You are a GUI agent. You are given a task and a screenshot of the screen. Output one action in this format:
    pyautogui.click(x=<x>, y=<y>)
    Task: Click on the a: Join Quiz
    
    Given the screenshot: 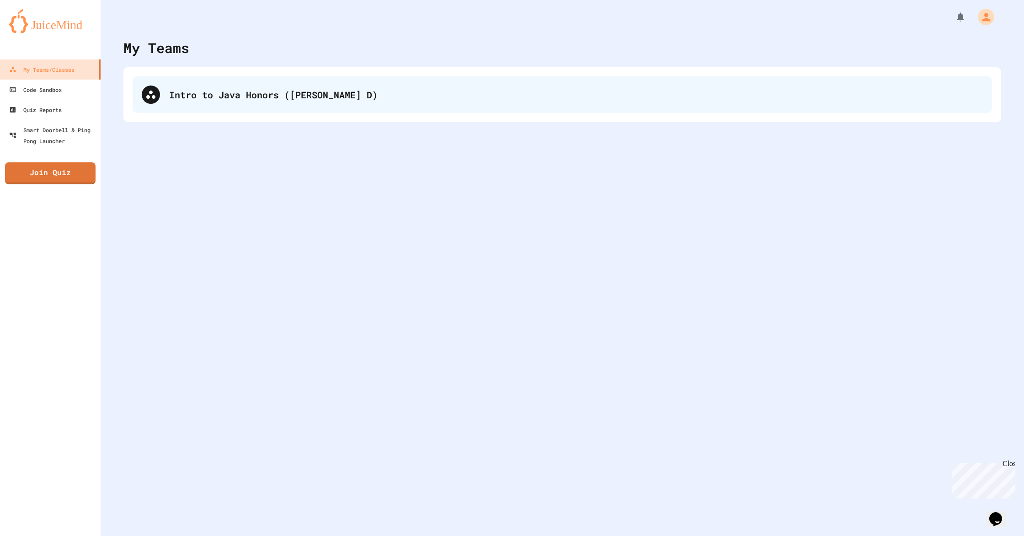 What is the action you would take?
    pyautogui.click(x=50, y=173)
    